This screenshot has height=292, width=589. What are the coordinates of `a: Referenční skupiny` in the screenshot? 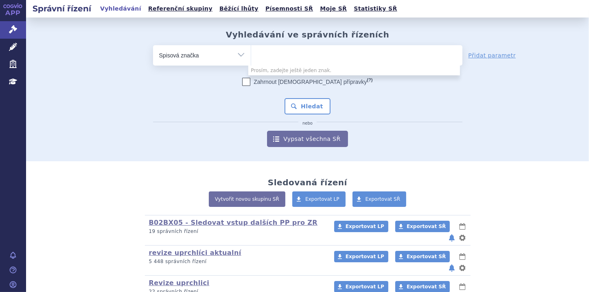 It's located at (180, 9).